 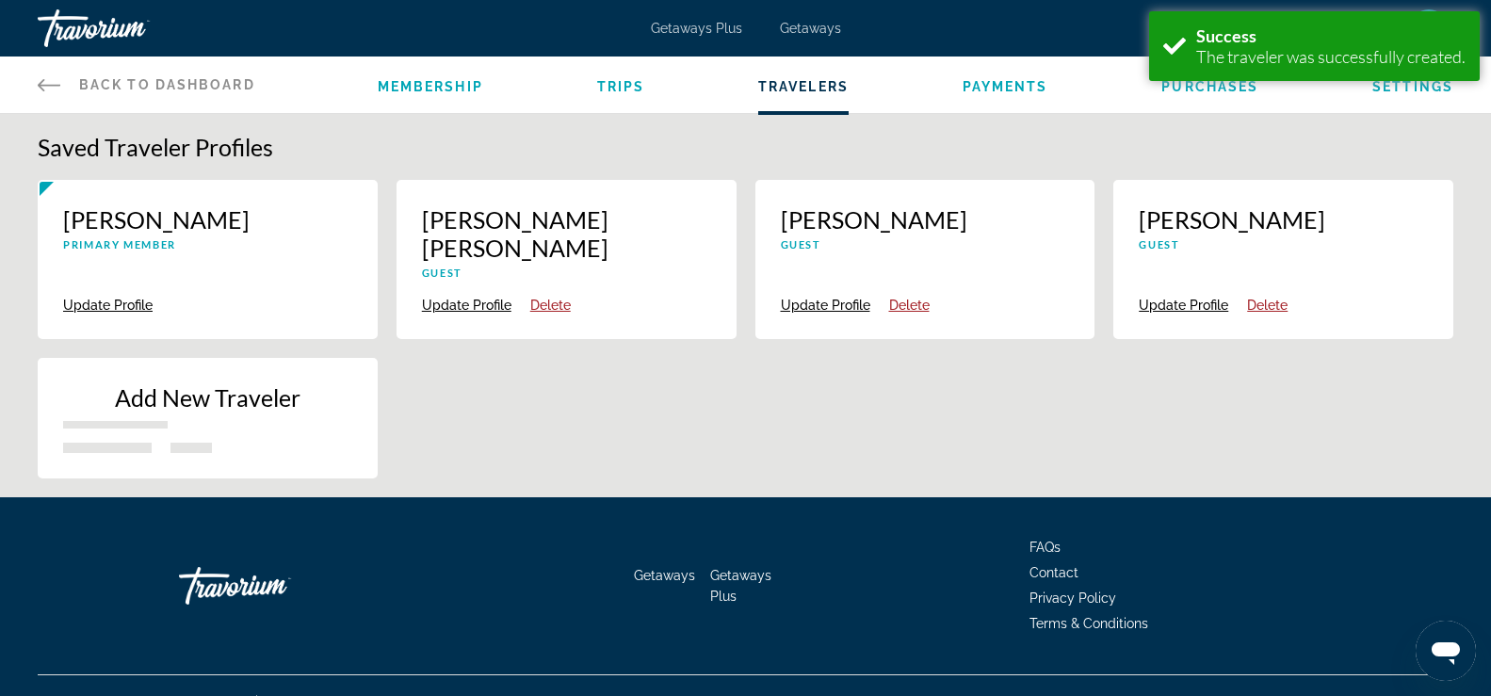 What do you see at coordinates (1413, 87) in the screenshot?
I see `span: Settings` at bounding box center [1413, 87].